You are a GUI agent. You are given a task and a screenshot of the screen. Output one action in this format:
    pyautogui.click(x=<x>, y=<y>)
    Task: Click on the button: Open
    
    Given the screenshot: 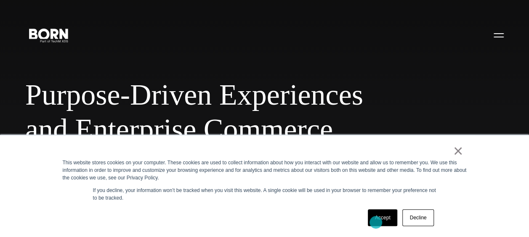 What is the action you would take?
    pyautogui.click(x=499, y=35)
    